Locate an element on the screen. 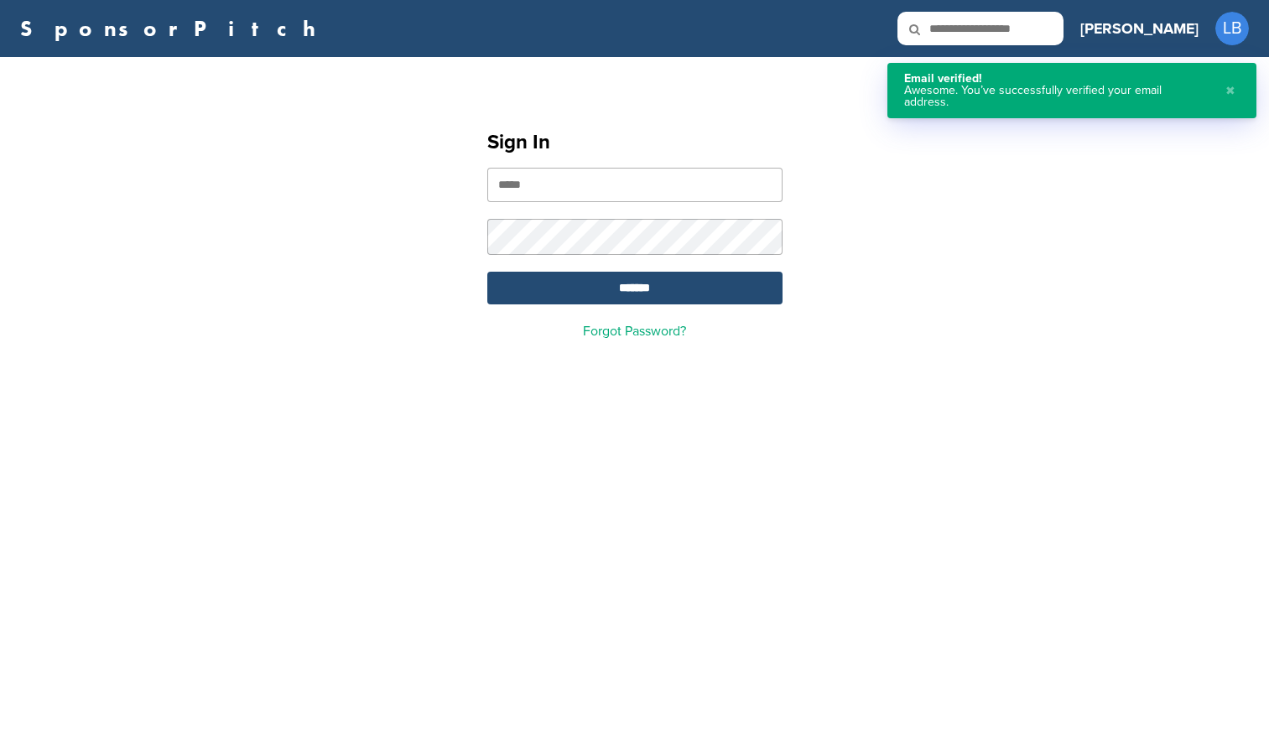  h1: Sign In is located at coordinates (635, 143).